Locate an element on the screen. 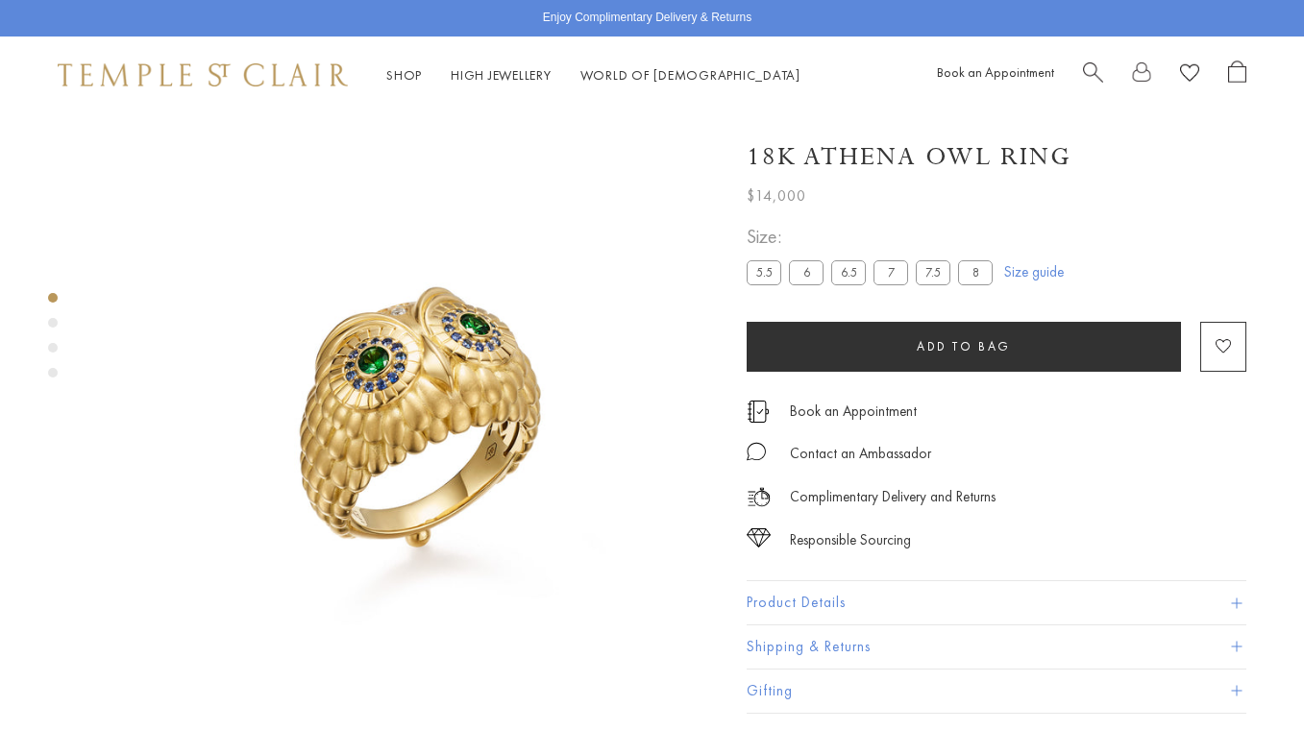 The width and height of the screenshot is (1304, 755). a: View Wishlist is located at coordinates (1190, 75).